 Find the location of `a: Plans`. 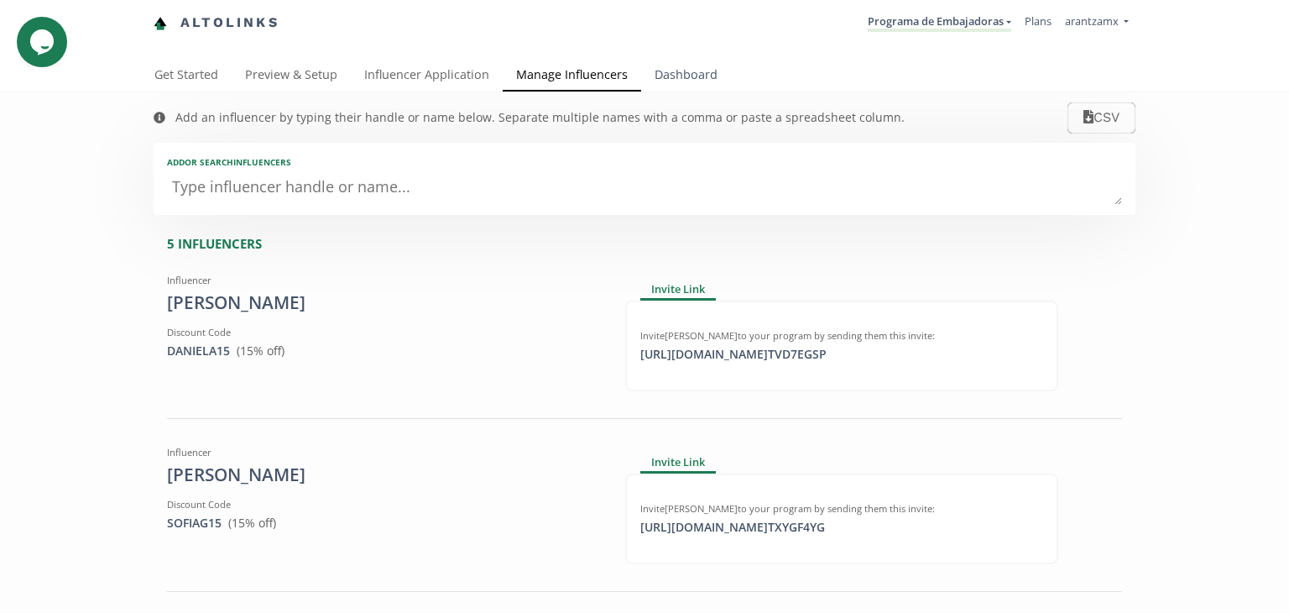

a: Plans is located at coordinates (1038, 21).